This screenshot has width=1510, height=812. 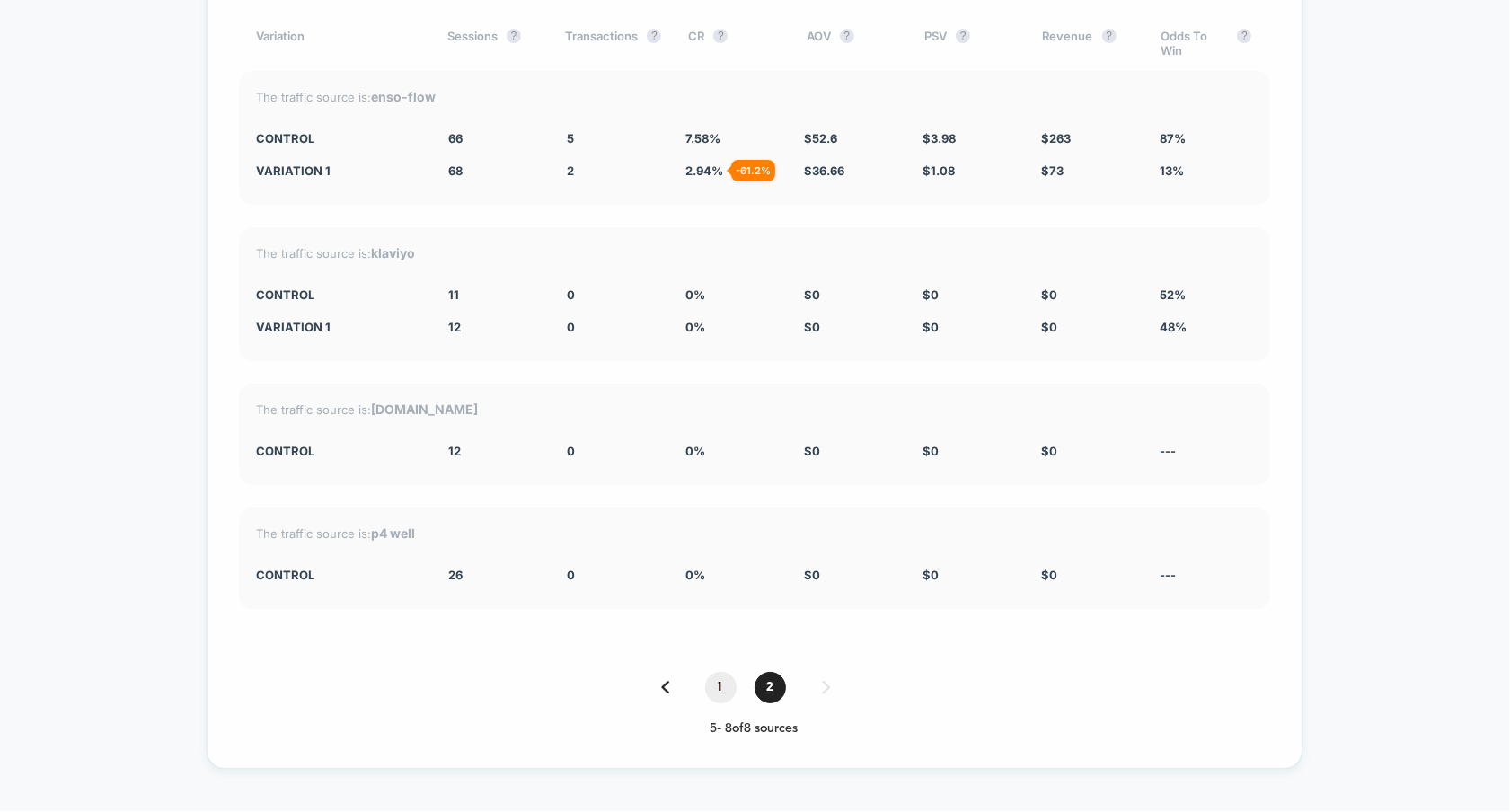 I want to click on div: PSV, so click(x=969, y=43).